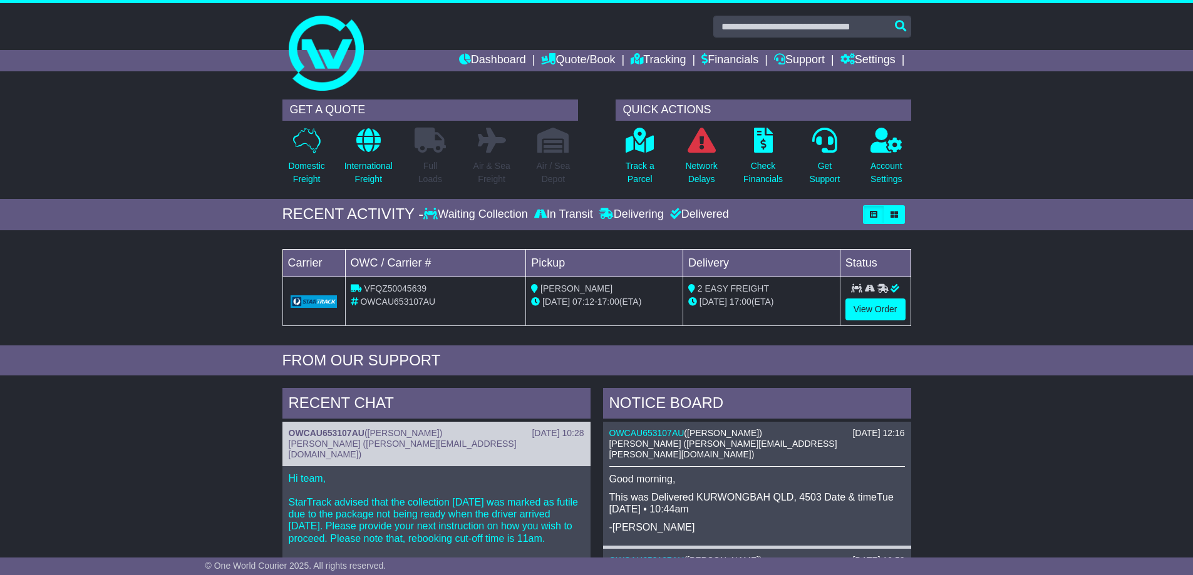  Describe the element at coordinates (564, 215) in the screenshot. I see `div: In Transit` at that location.